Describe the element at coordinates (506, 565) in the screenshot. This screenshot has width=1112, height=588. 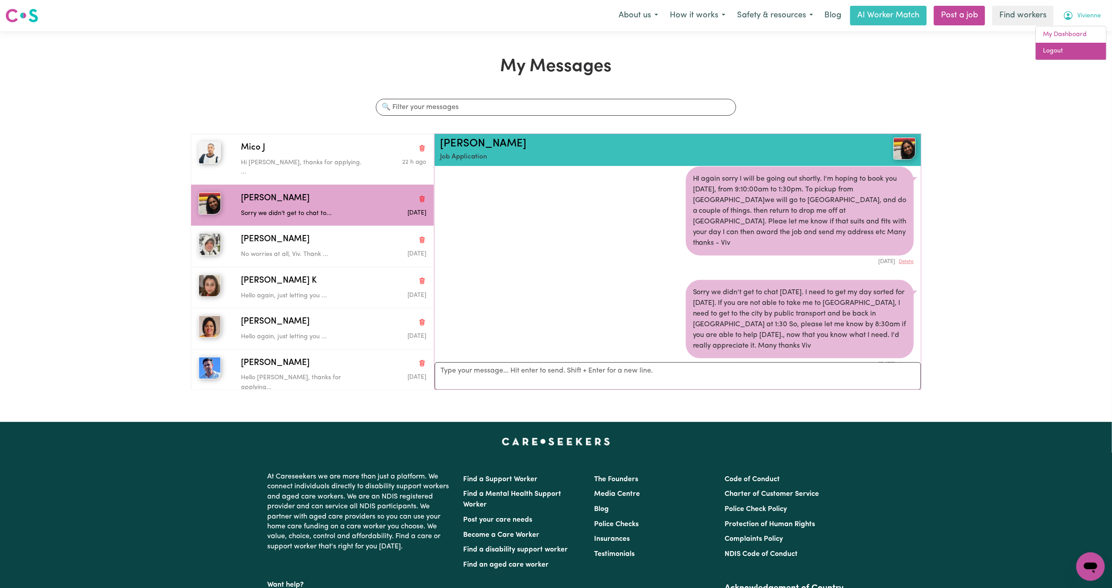
I see `a: Find an aged care worker` at that location.